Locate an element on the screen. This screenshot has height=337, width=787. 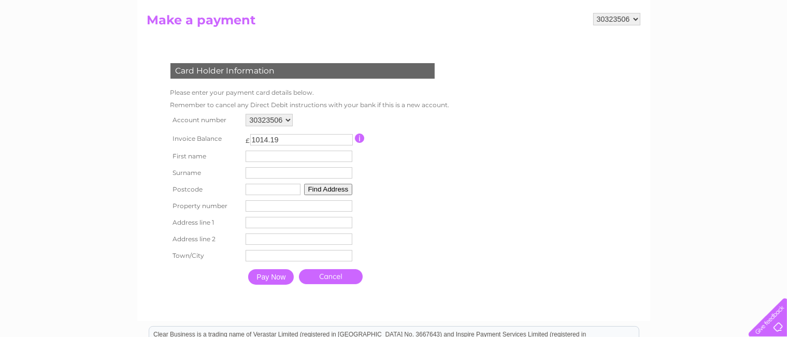
div: Card Holder Information is located at coordinates (303, 71).